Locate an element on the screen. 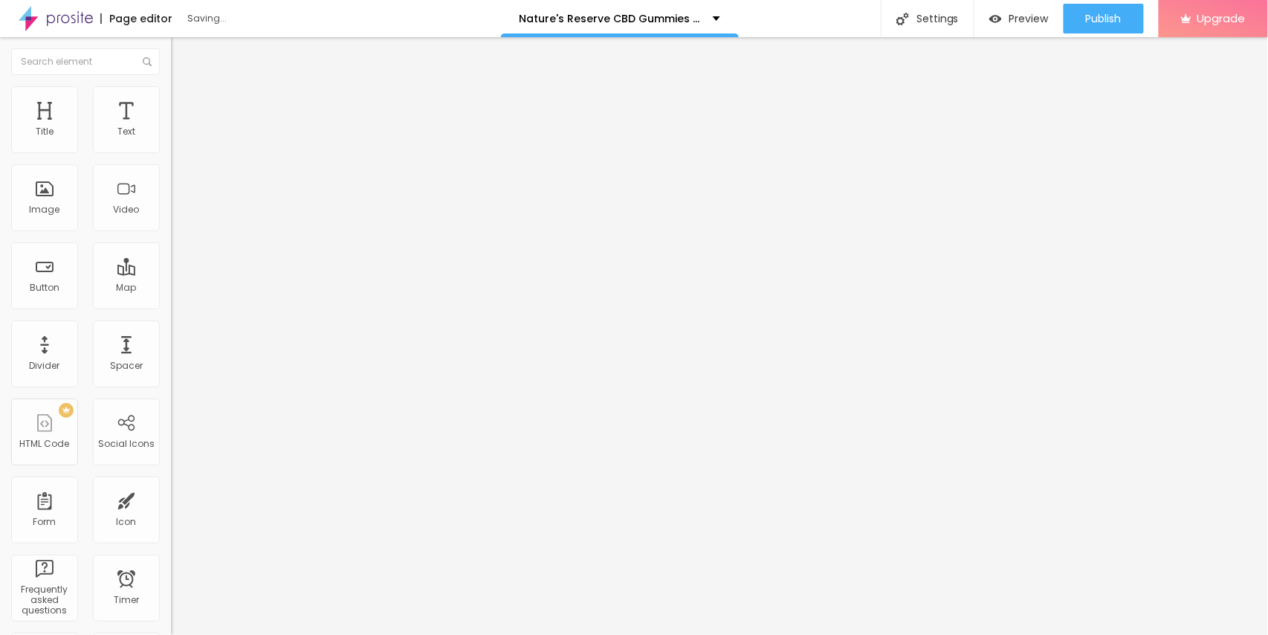 This screenshot has width=1268, height=635. div: Image is located at coordinates (45, 210).